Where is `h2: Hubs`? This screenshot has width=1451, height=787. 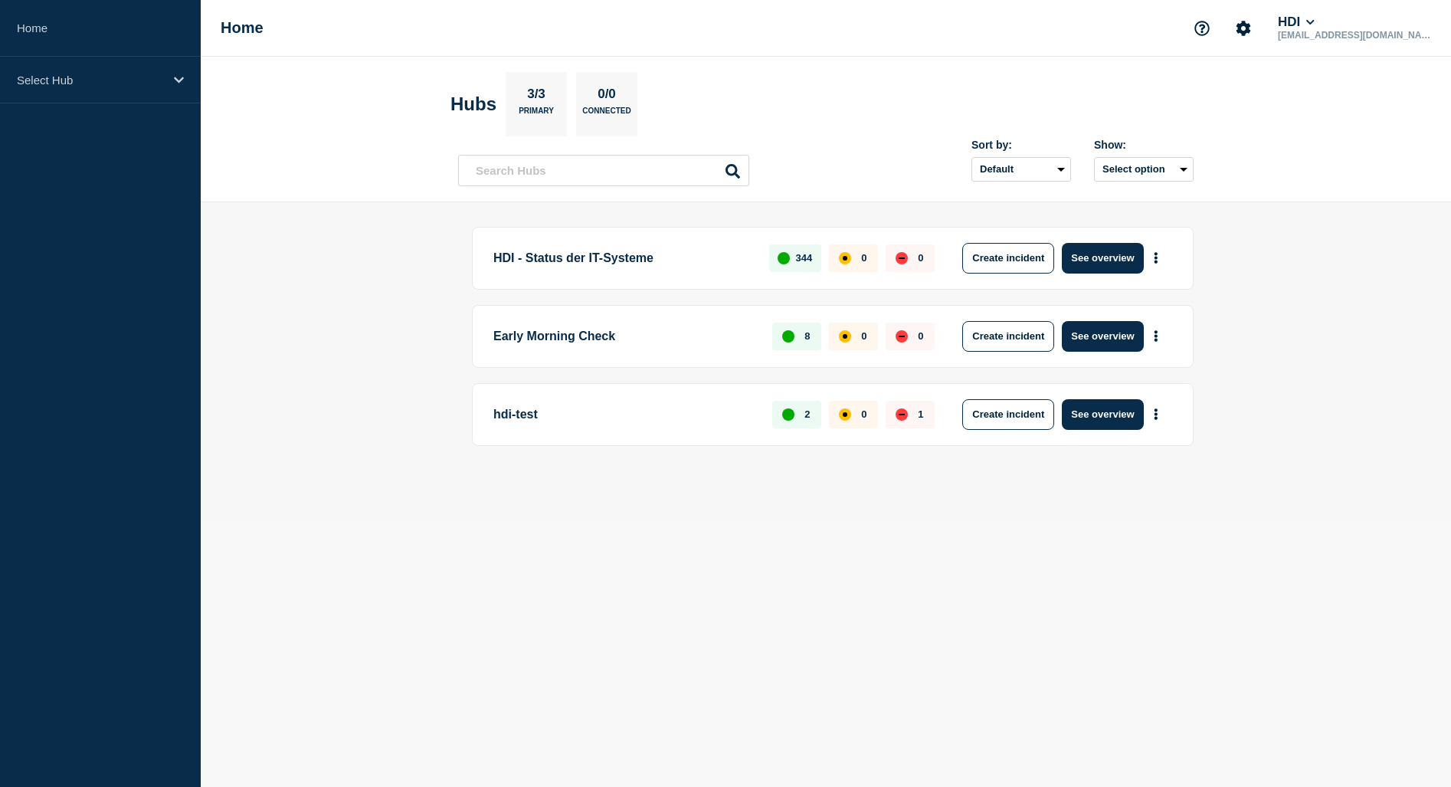 h2: Hubs is located at coordinates (473, 104).